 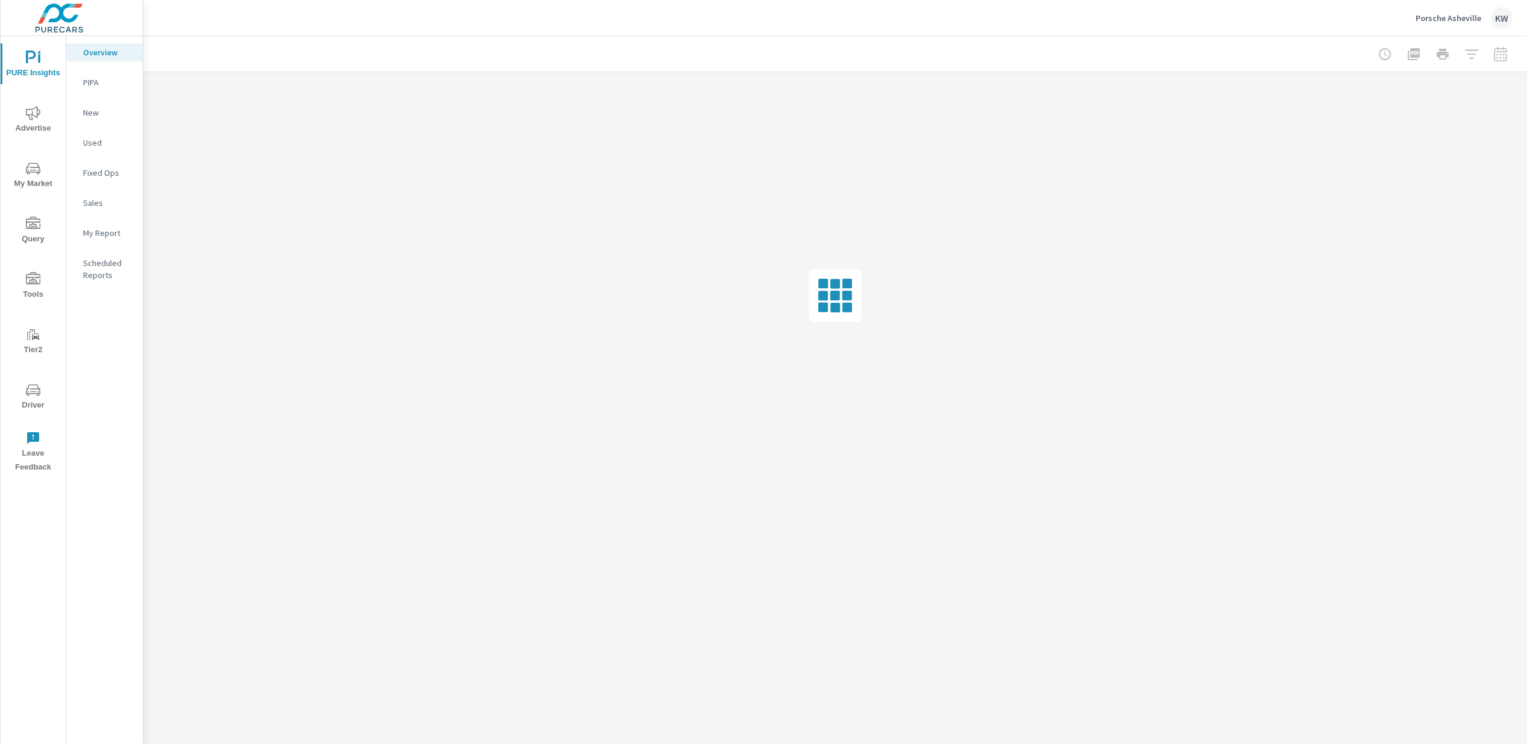 I want to click on div: Scheduled Reports, so click(x=104, y=269).